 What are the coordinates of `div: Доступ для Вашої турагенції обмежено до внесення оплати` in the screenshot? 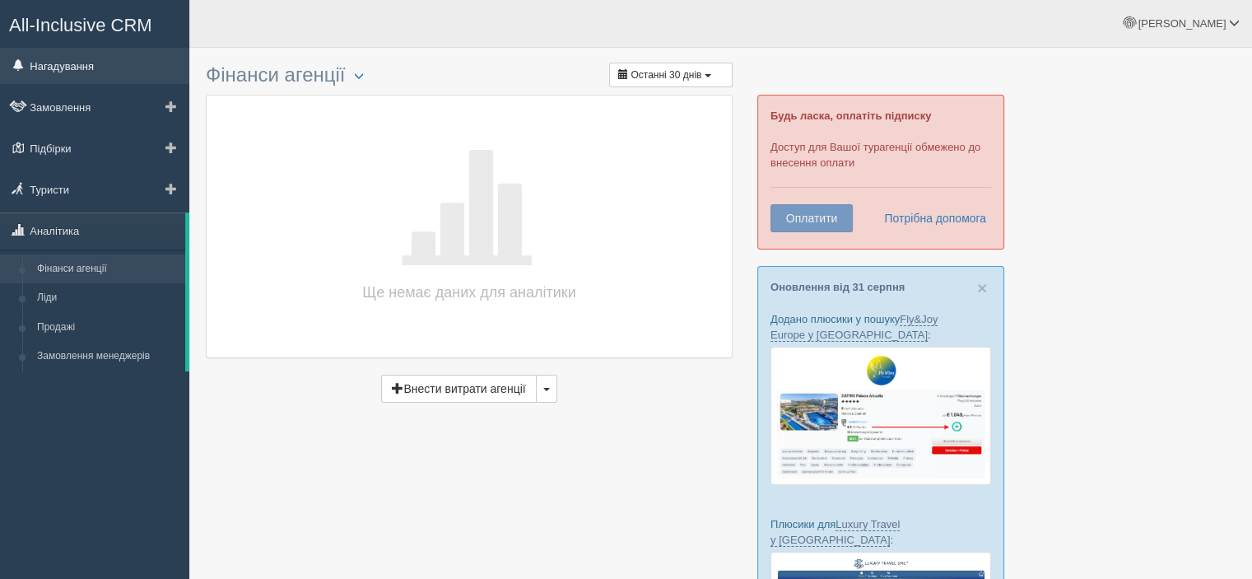 It's located at (881, 172).